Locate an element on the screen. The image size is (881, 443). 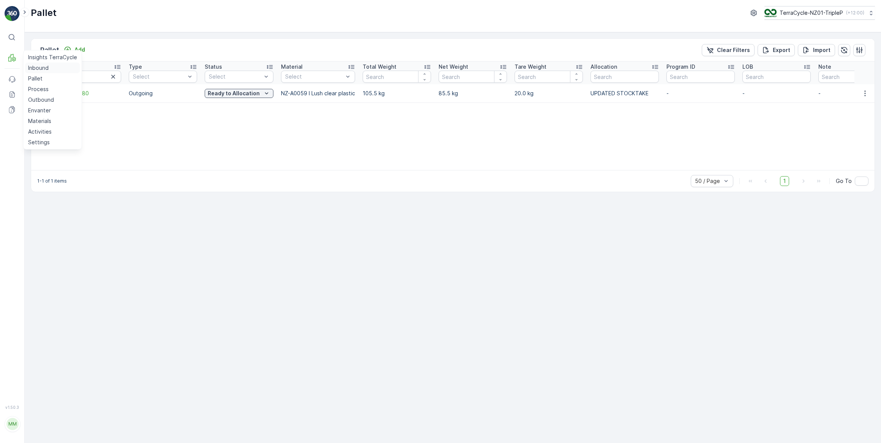
button: MM is located at coordinates (12, 424).